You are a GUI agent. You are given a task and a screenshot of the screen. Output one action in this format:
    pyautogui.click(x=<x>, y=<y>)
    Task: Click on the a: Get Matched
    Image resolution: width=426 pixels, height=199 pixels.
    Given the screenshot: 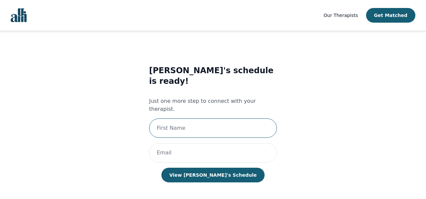 What is the action you would take?
    pyautogui.click(x=391, y=15)
    